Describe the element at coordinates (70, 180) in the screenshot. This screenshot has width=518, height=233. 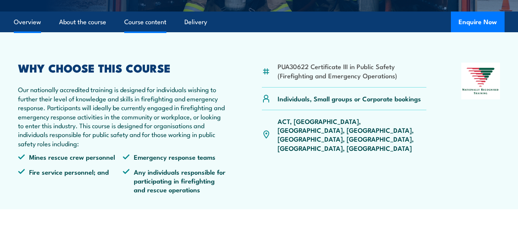
I see `li: Fire service personnel; and` at that location.